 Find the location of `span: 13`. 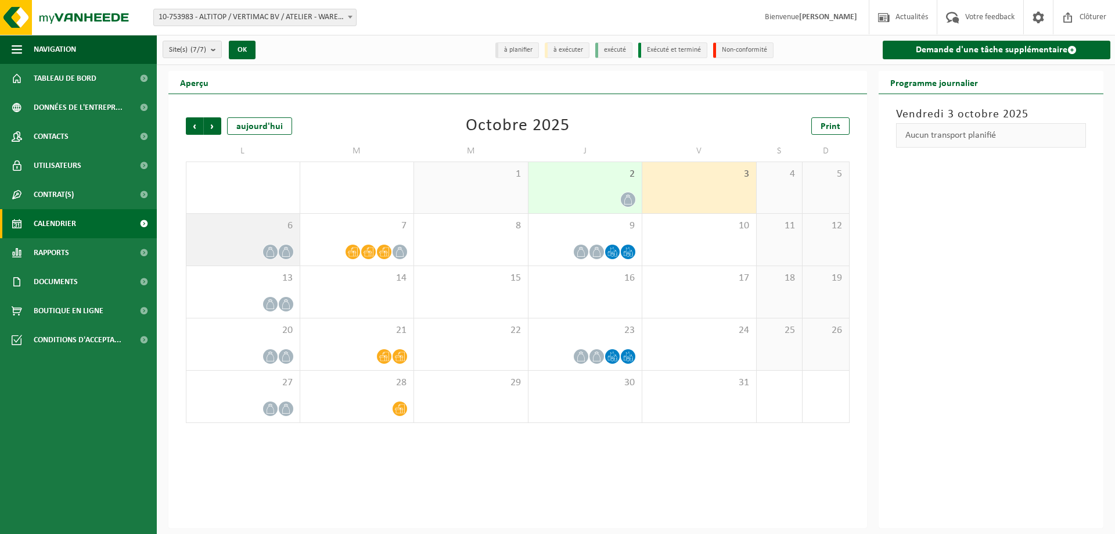

span: 13 is located at coordinates (243, 278).